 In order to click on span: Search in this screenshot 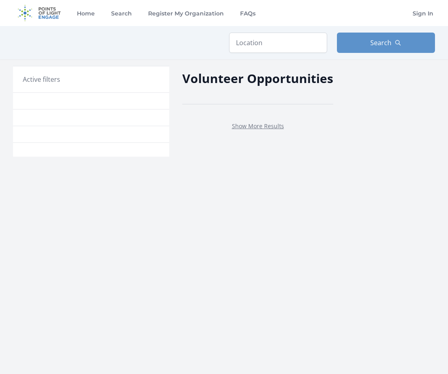, I will do `click(381, 43)`.